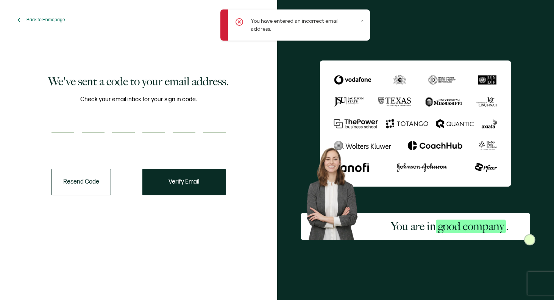 The height and width of the screenshot is (300, 554). I want to click on h1: We've sent a code to your email address., so click(138, 81).